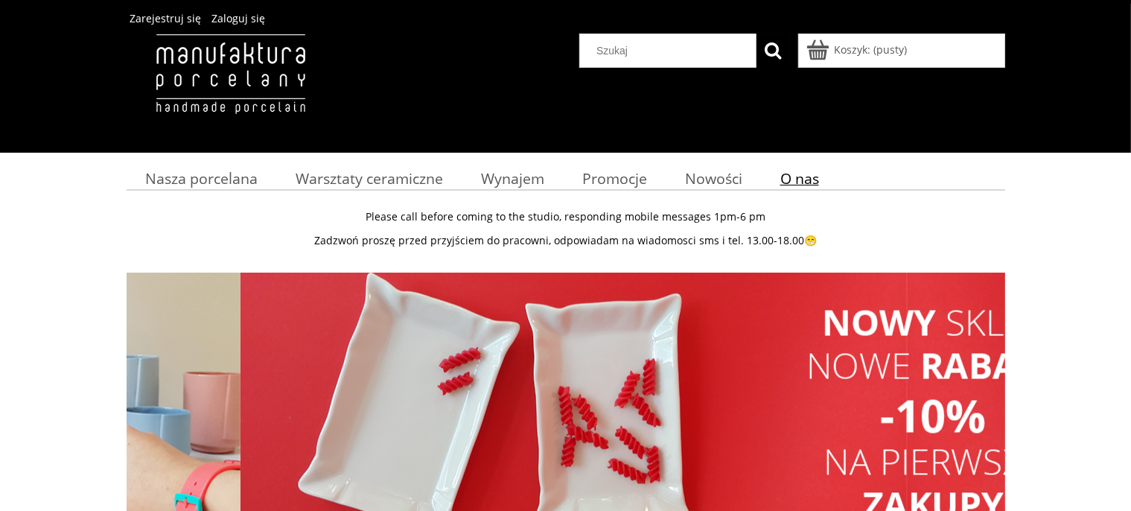 The width and height of the screenshot is (1131, 511). What do you see at coordinates (202, 178) in the screenshot?
I see `a: Nasza porcelana` at bounding box center [202, 178].